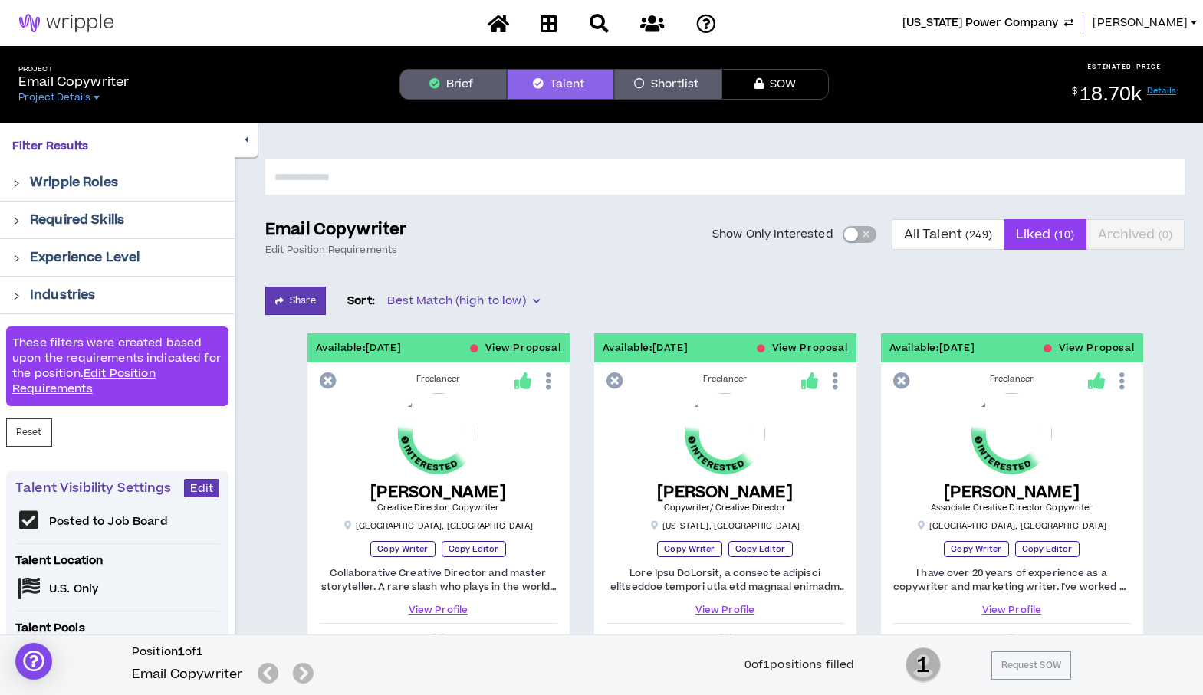  What do you see at coordinates (34, 662) in the screenshot?
I see `div: Open Intercom Messenger` at bounding box center [34, 662].